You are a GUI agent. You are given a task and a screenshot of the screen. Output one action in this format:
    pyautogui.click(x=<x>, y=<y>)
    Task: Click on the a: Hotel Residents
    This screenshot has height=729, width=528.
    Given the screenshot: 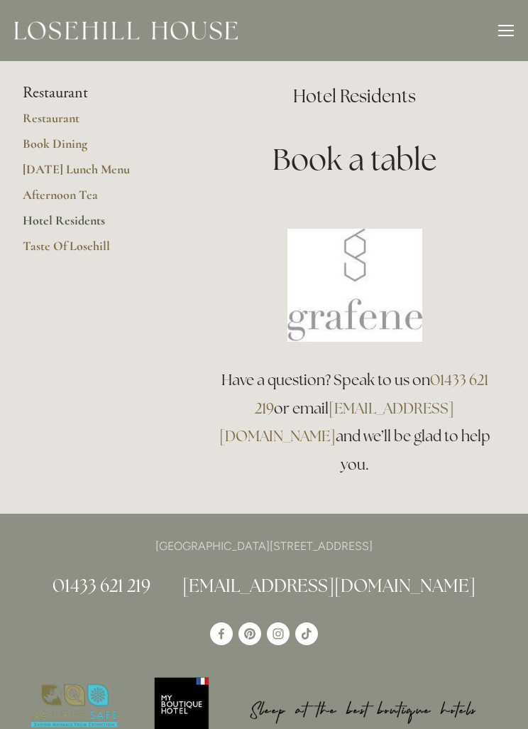 What is the action you would take?
    pyautogui.click(x=90, y=225)
    